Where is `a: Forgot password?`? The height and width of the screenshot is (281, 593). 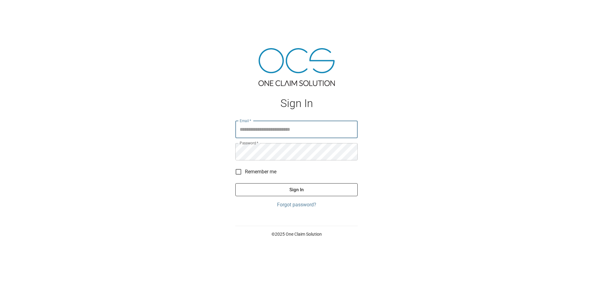 a: Forgot password? is located at coordinates (296, 205).